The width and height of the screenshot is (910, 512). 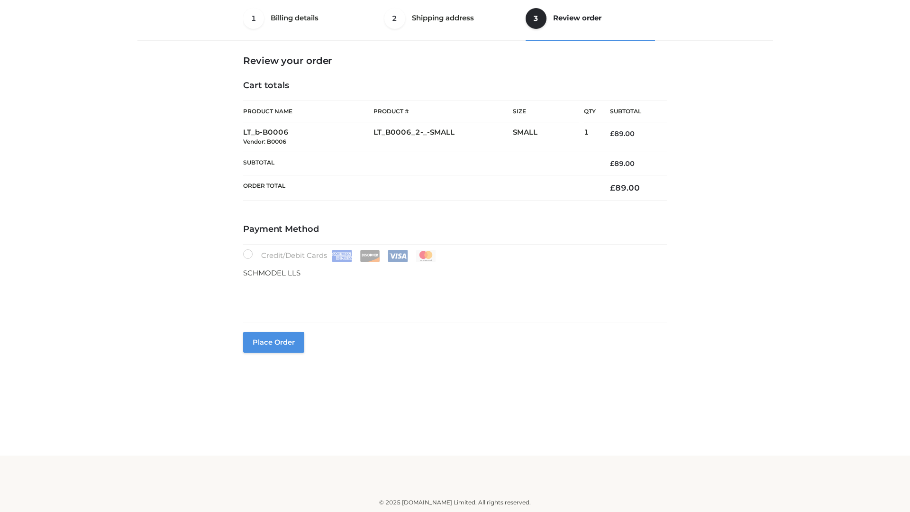 What do you see at coordinates (398, 256) in the screenshot?
I see `img: Visa` at bounding box center [398, 256].